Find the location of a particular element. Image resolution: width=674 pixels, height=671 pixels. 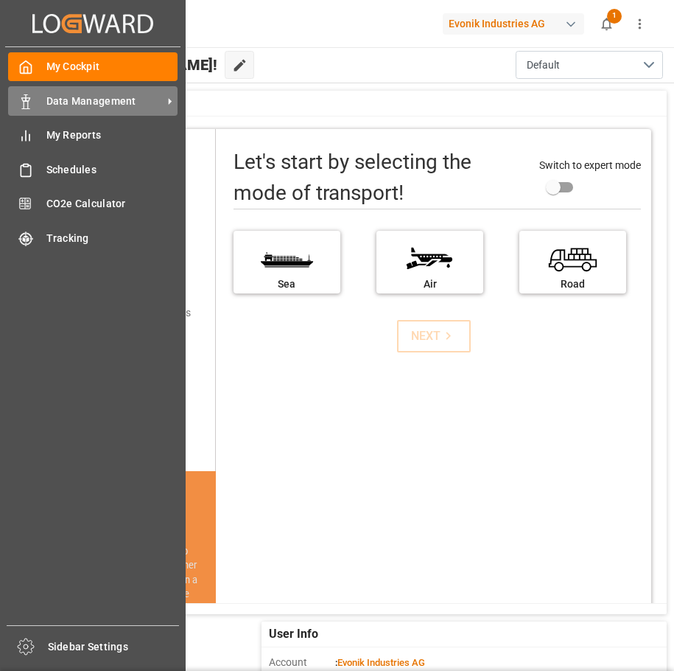

span: My Cockpit is located at coordinates (112, 66).